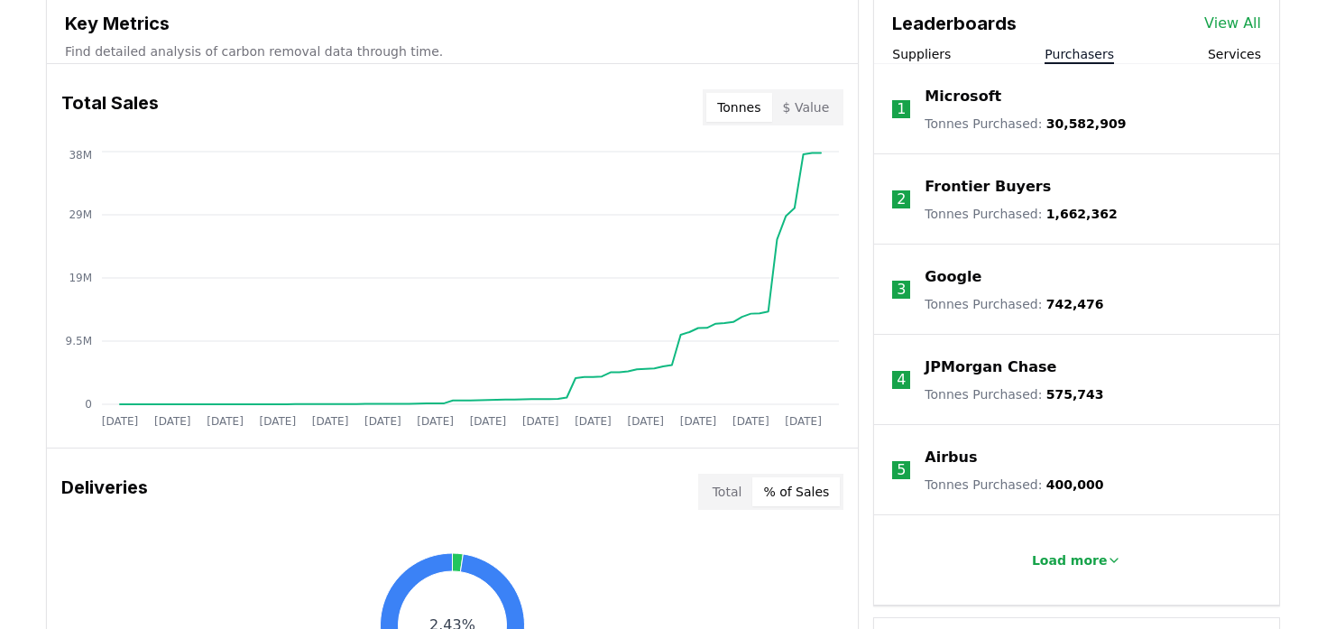 The image size is (1326, 629). Describe the element at coordinates (921, 54) in the screenshot. I see `button: Suppliers` at that location.